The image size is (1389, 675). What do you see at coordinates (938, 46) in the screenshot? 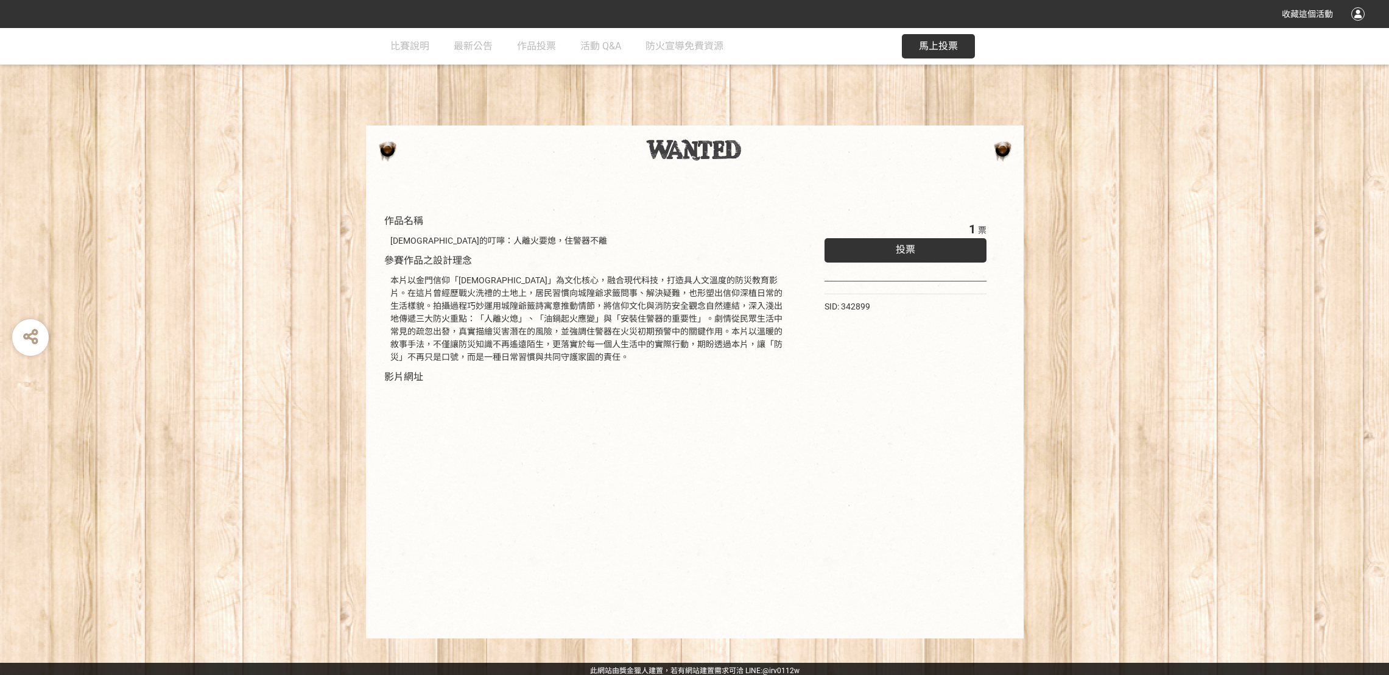
I see `span: 馬上投票` at bounding box center [938, 46].